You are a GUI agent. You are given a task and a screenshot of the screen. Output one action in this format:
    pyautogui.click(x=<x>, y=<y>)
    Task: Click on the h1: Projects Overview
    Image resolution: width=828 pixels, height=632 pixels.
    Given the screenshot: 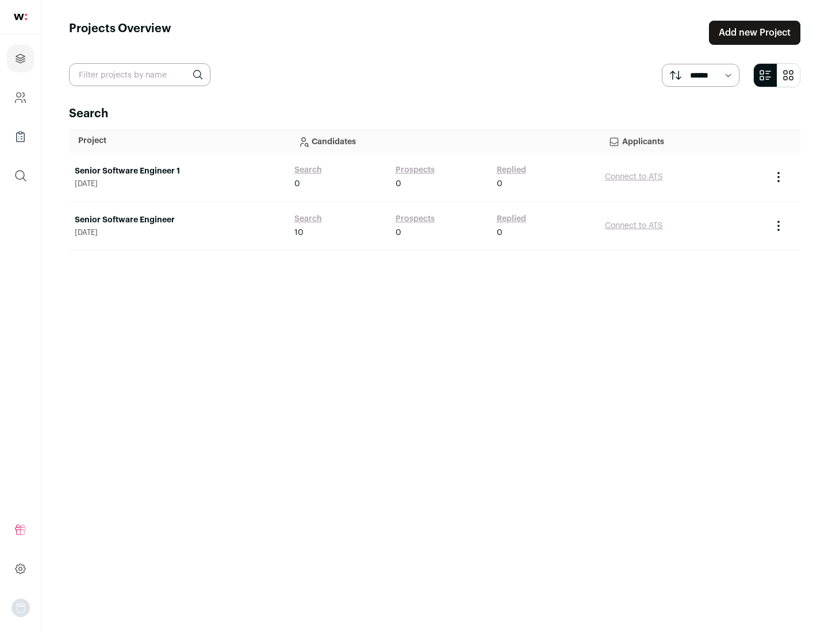 What is the action you would take?
    pyautogui.click(x=120, y=33)
    